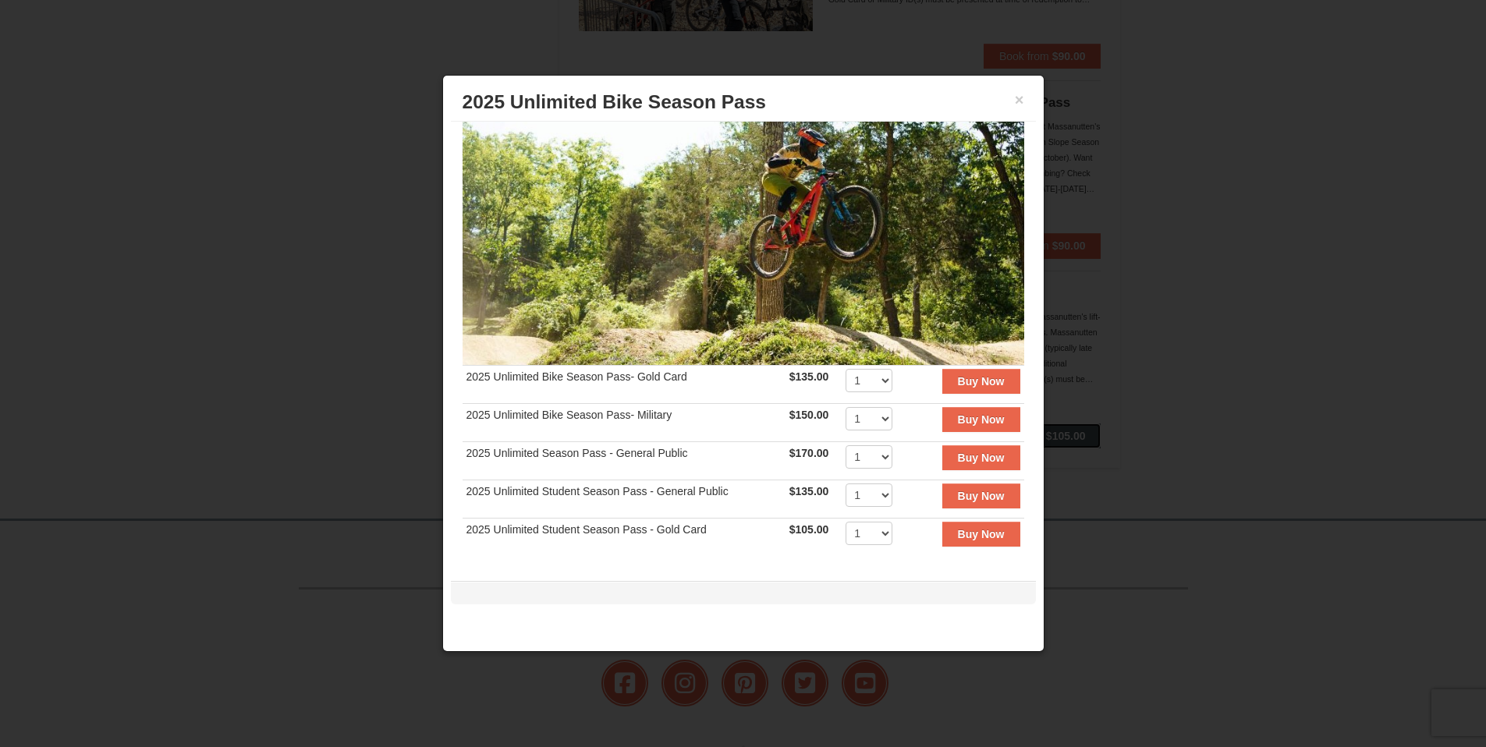 The height and width of the screenshot is (747, 1486). Describe the element at coordinates (624, 384) in the screenshot. I see `td: 2025 Unlimited Bike Season Pass- Gold Card` at that location.